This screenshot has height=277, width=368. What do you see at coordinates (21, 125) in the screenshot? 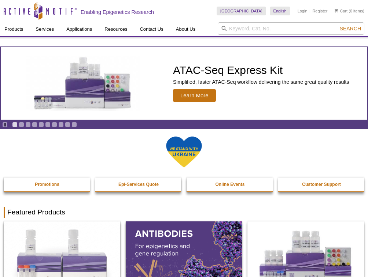
I see `a: Go to slide 2` at bounding box center [21, 125].